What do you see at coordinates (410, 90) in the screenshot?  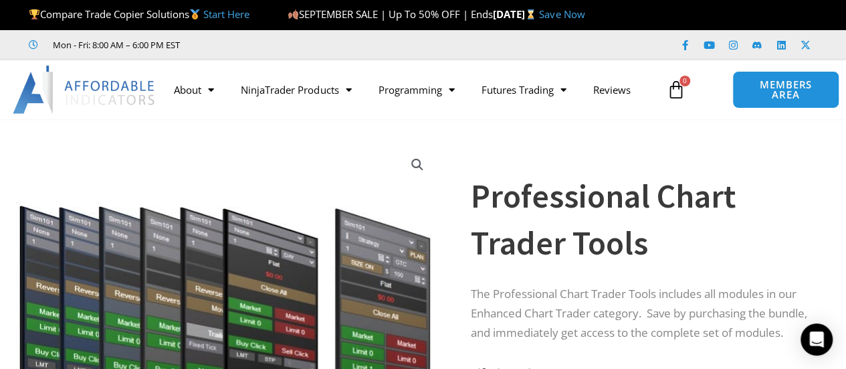 I see `nav: Menu` at bounding box center [410, 90].